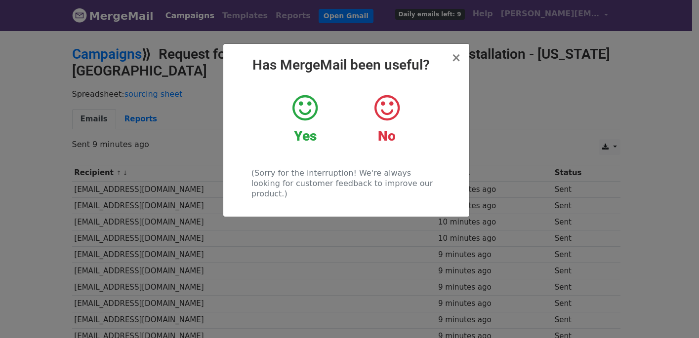  What do you see at coordinates (346, 65) in the screenshot?
I see `h2: Has MergeMail been useful?` at bounding box center [346, 65].